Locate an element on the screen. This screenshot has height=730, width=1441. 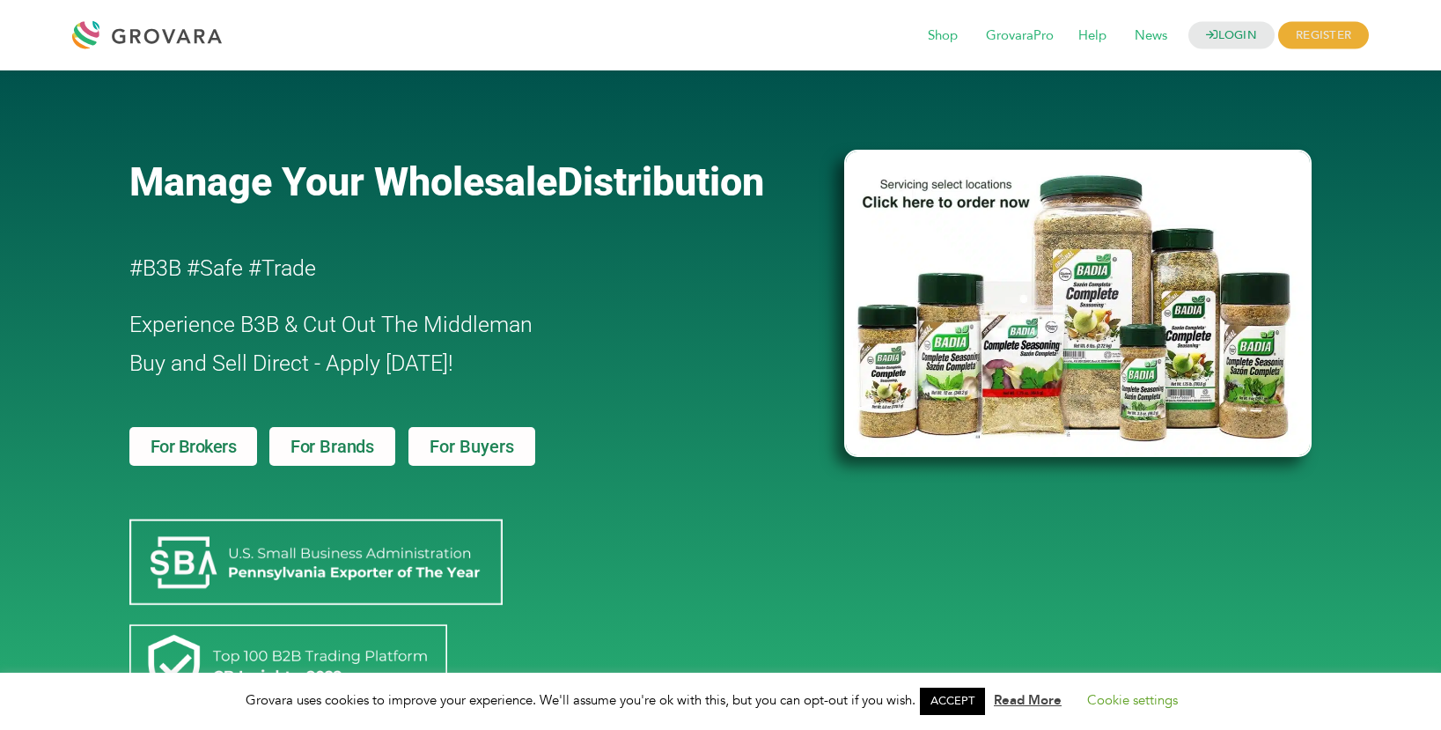
span: REGISTER is located at coordinates (1323, 35).